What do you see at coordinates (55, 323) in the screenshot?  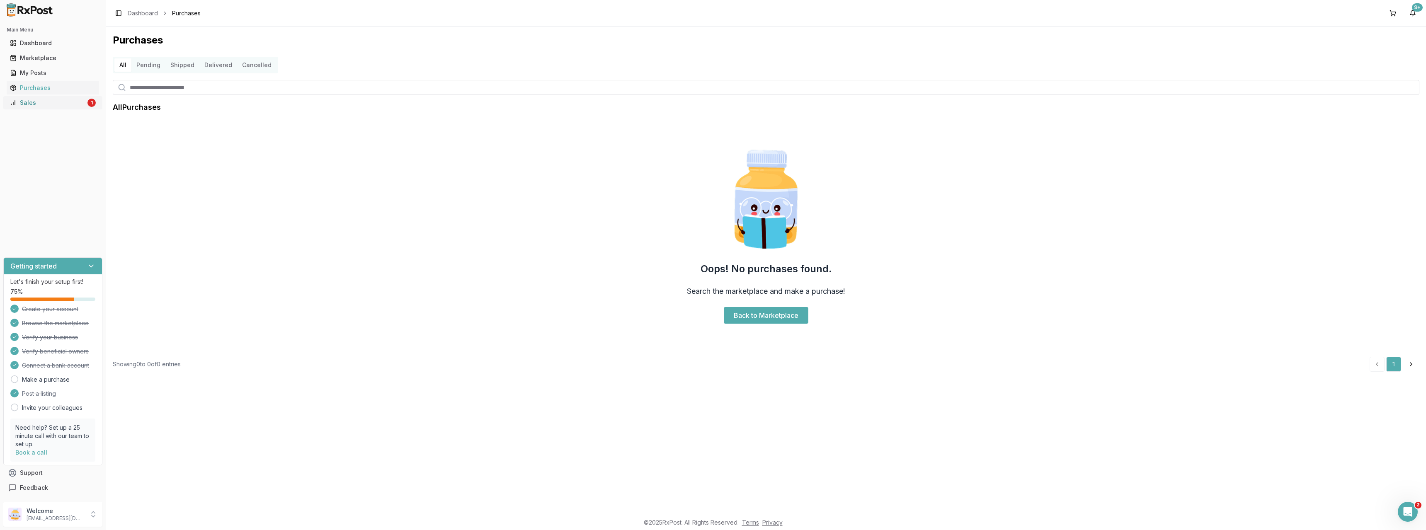 I see `span: Browse the marketplace` at bounding box center [55, 323].